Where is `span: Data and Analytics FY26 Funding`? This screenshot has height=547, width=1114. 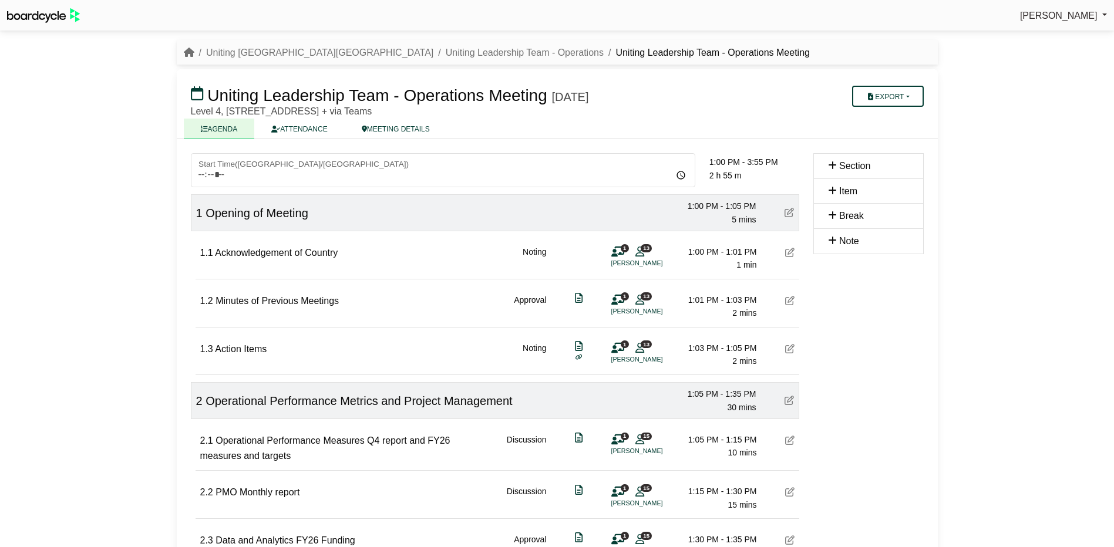
span: Data and Analytics FY26 Funding is located at coordinates (285, 540).